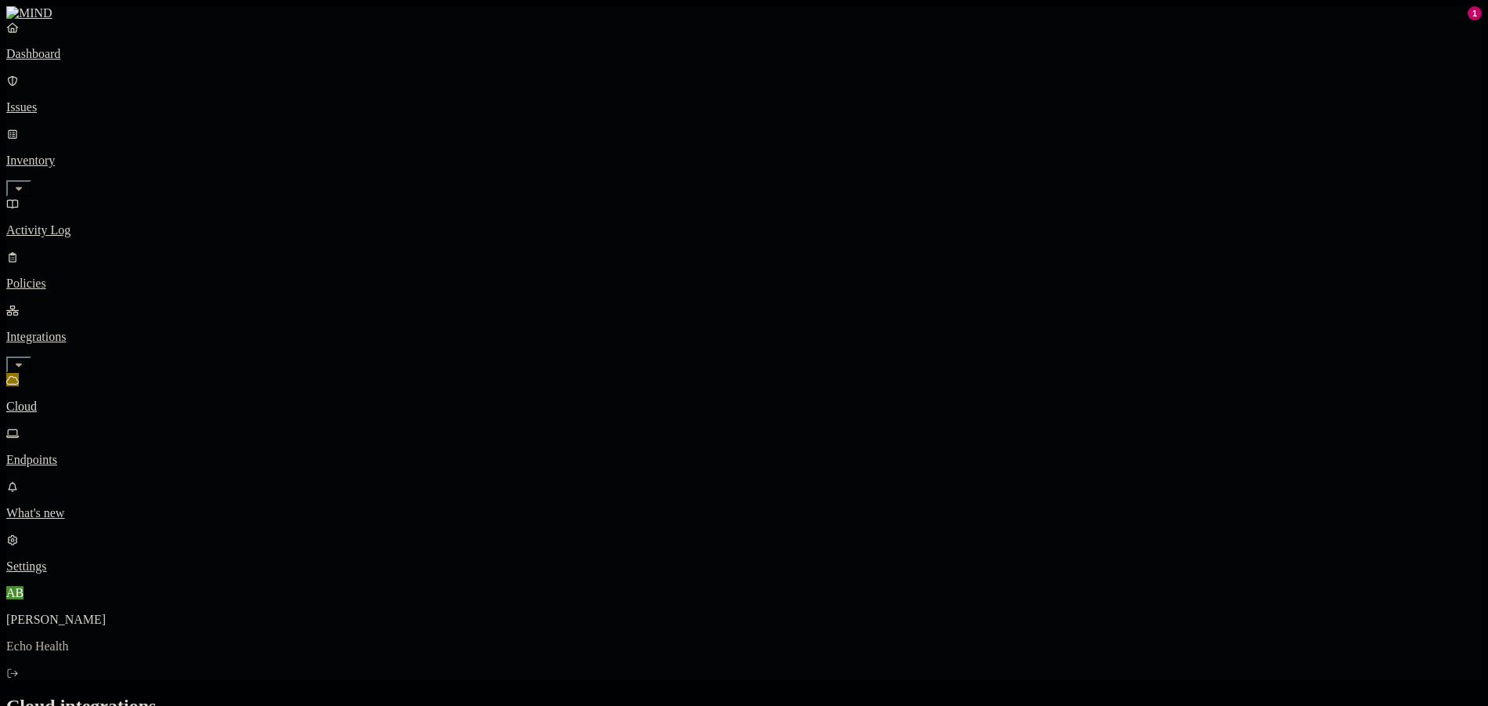  I want to click on a: Activity Log, so click(744, 217).